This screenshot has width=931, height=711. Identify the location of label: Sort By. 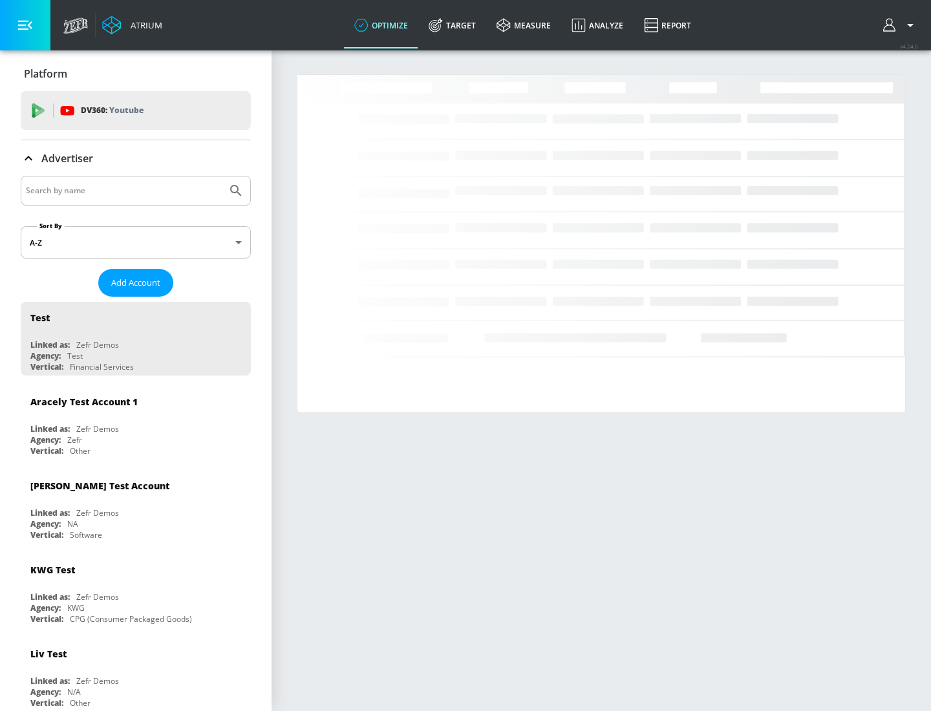
(50, 226).